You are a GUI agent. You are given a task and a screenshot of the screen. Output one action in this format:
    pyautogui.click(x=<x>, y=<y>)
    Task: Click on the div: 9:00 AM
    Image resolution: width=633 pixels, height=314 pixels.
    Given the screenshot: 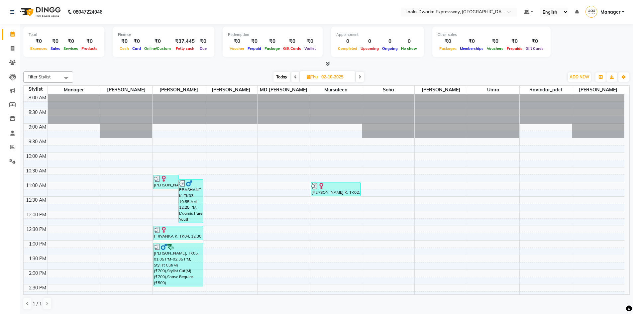 What is the action you would take?
    pyautogui.click(x=37, y=127)
    